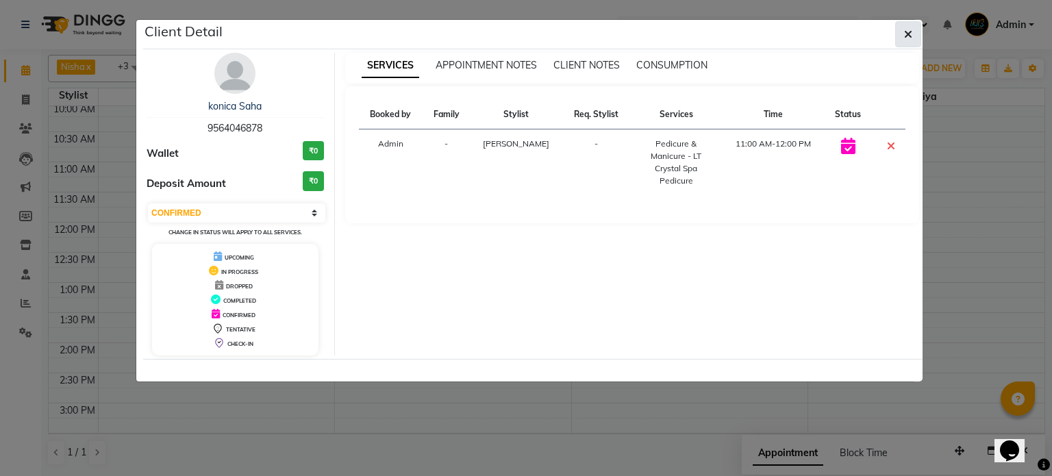 The height and width of the screenshot is (476, 1052). I want to click on th: Status, so click(848, 114).